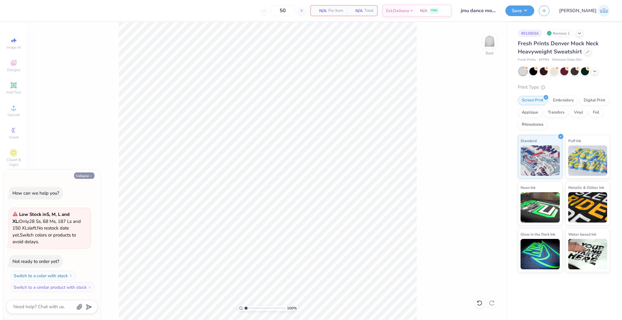 The height and width of the screenshot is (320, 622). I want to click on img: Puff Ink, so click(587, 161).